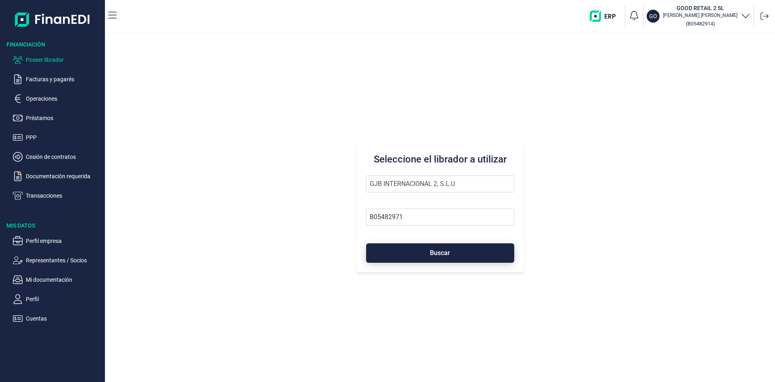  What do you see at coordinates (52, 19) in the screenshot?
I see `img: Logo de aplicación` at bounding box center [52, 19].